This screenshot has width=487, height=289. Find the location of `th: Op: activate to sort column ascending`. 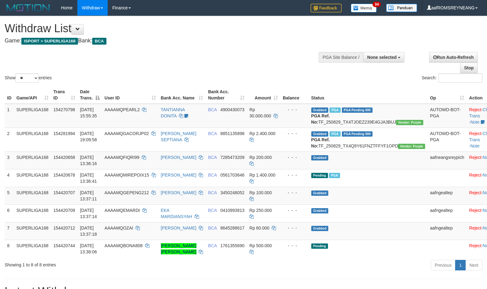

th: Op: activate to sort column ascending is located at coordinates (447, 95).